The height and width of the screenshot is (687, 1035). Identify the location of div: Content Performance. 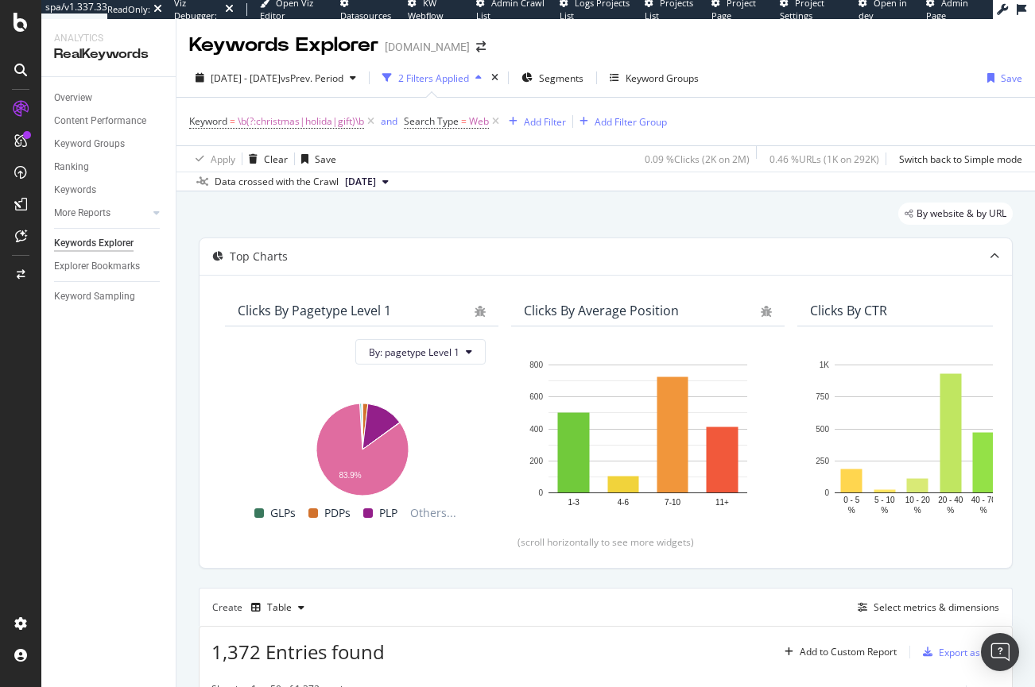
(100, 121).